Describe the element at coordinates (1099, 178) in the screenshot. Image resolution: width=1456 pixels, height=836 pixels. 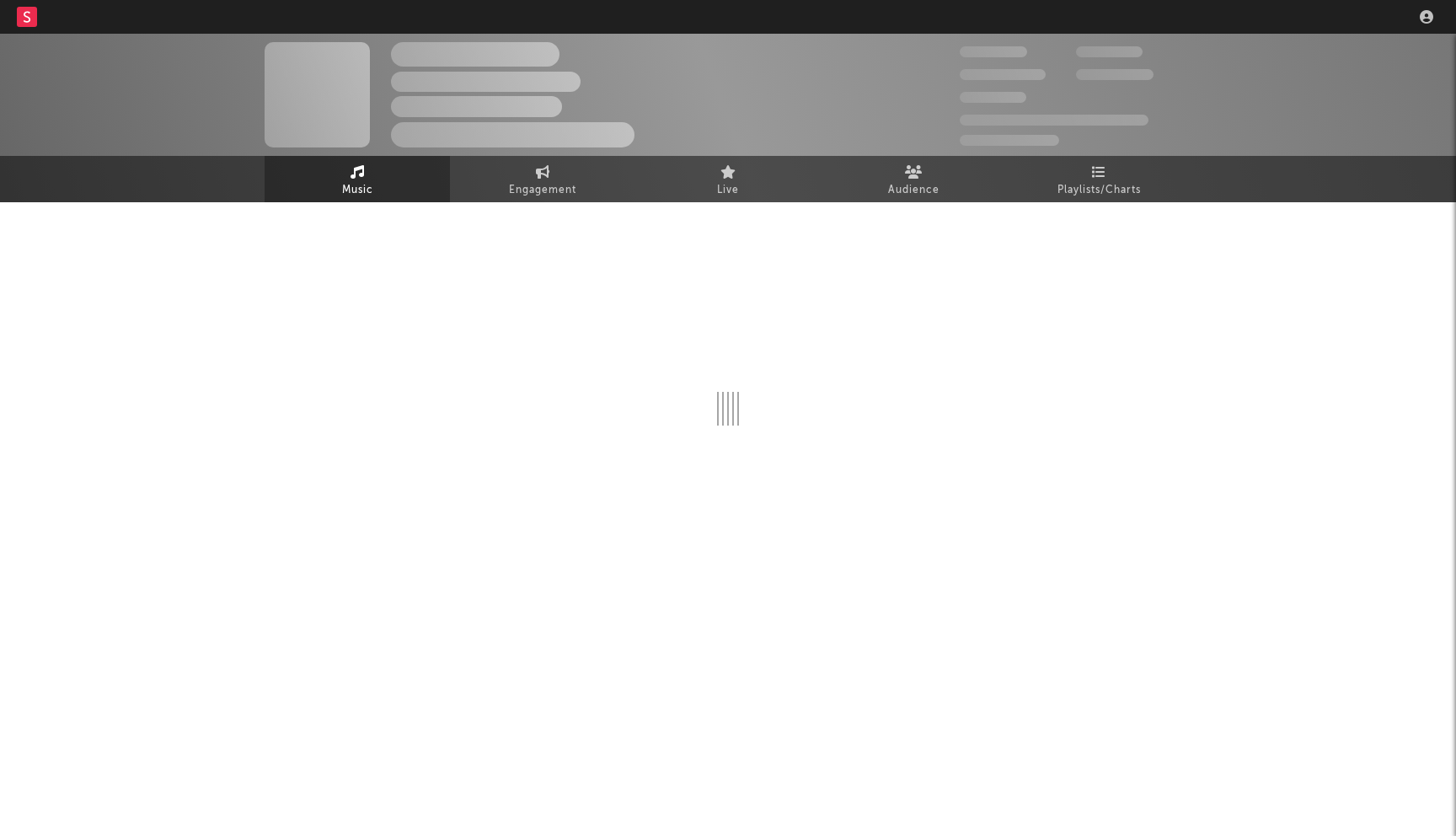
I see `a: Playlists/Charts` at that location.